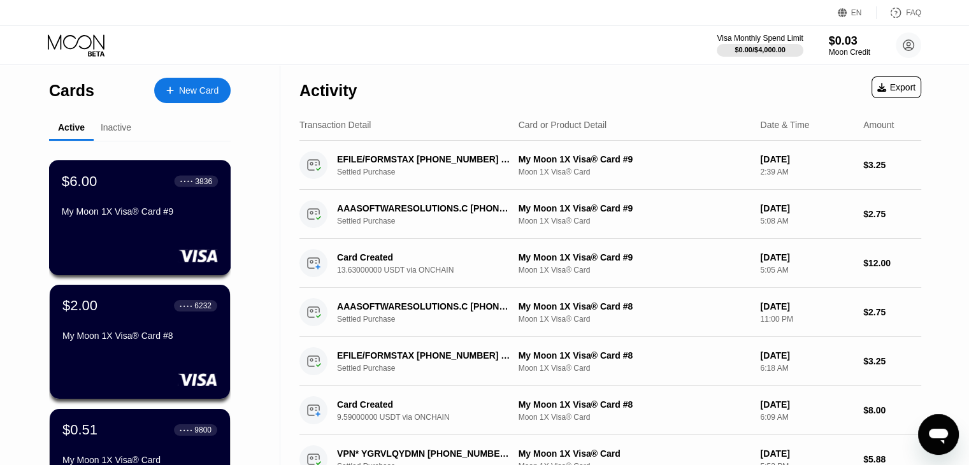 The height and width of the screenshot is (465, 969). What do you see at coordinates (807, 221) in the screenshot?
I see `div: 5:08 AM` at bounding box center [807, 221].